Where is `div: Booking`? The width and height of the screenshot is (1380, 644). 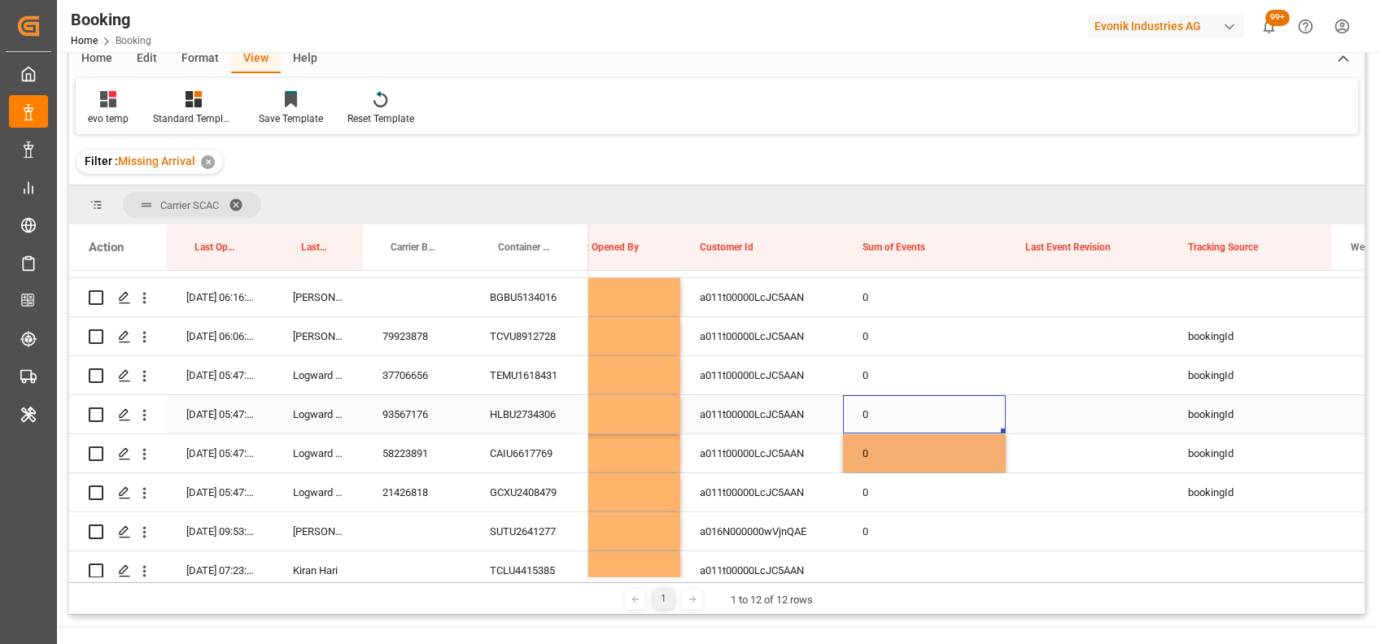 div: Booking is located at coordinates (111, 20).